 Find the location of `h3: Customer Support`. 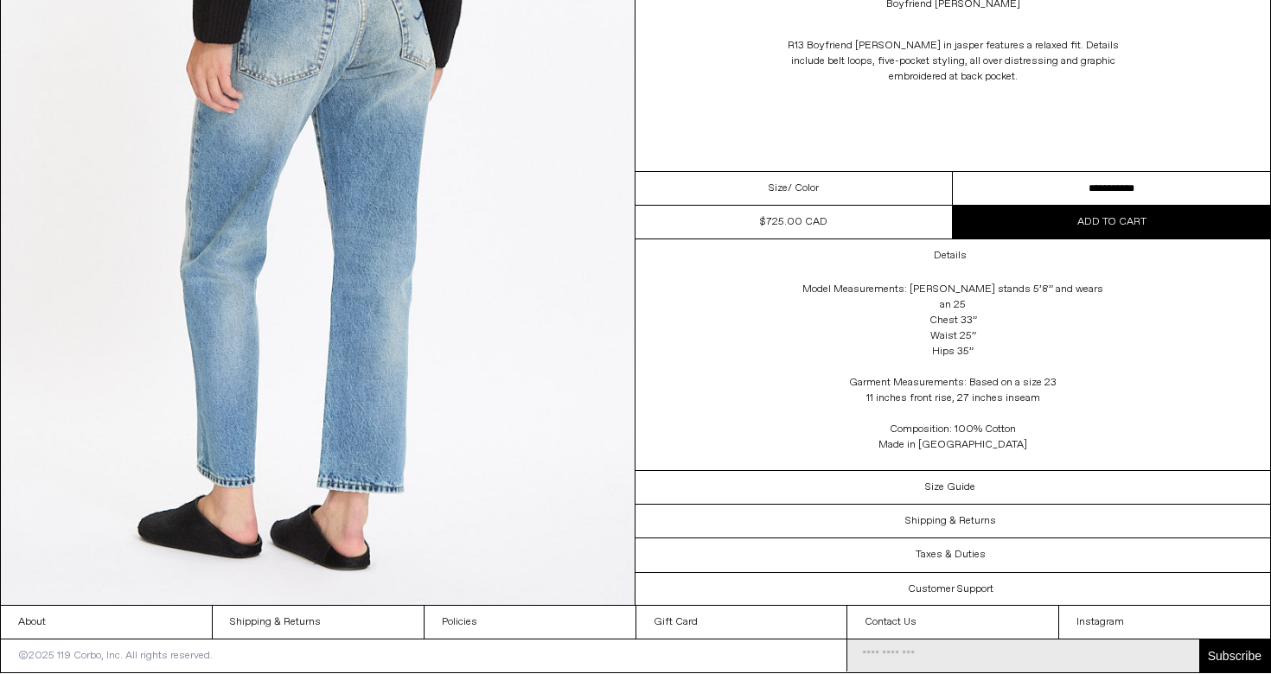

h3: Customer Support is located at coordinates (950, 589).